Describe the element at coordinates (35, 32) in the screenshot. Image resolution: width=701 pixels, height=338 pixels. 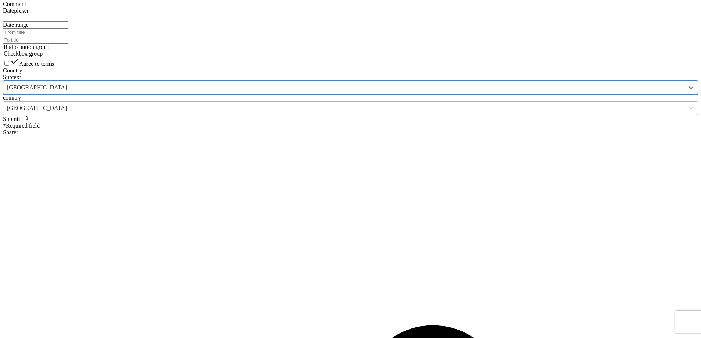
I see `input: From title` at that location.